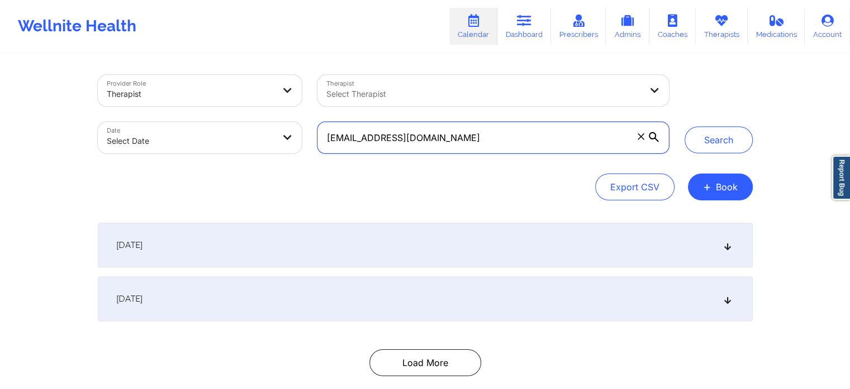 This screenshot has height=389, width=850. What do you see at coordinates (425, 362) in the screenshot?
I see `button: Load More` at bounding box center [425, 362].